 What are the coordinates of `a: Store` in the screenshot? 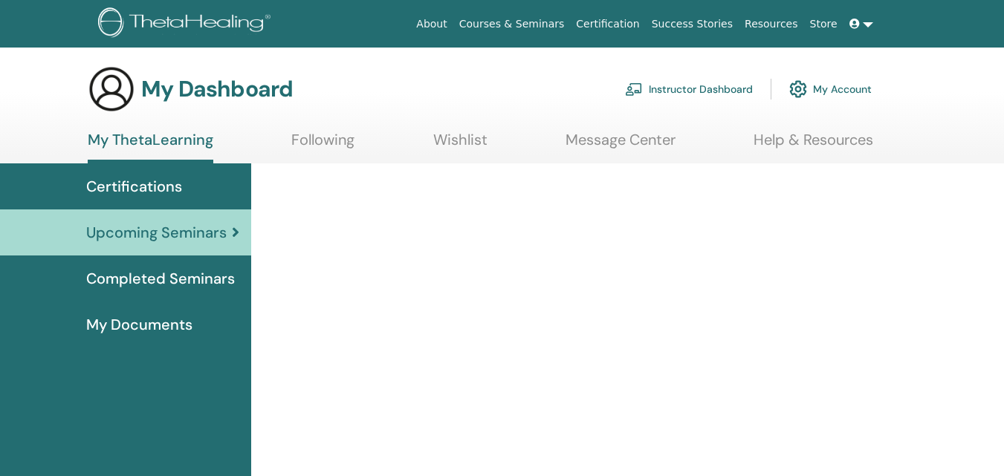 It's located at (823, 24).